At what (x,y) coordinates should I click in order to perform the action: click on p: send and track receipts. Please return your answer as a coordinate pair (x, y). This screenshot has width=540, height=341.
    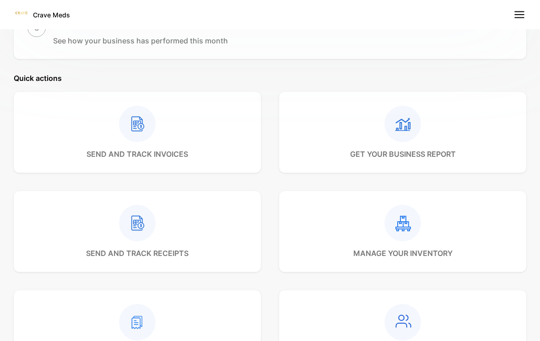
    Looking at the image, I should click on (137, 253).